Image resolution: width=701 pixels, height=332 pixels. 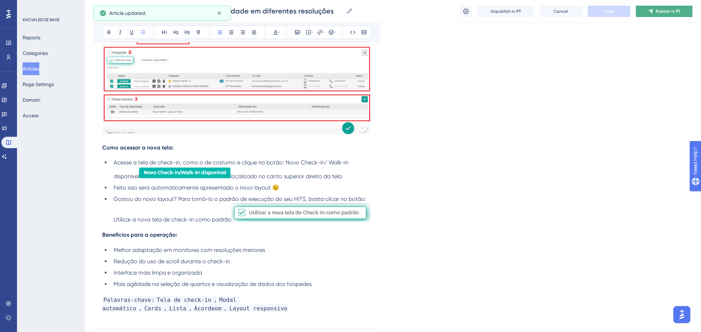 What do you see at coordinates (140, 234) in the screenshot?
I see `span: Benefícios para a operação:` at bounding box center [140, 234].